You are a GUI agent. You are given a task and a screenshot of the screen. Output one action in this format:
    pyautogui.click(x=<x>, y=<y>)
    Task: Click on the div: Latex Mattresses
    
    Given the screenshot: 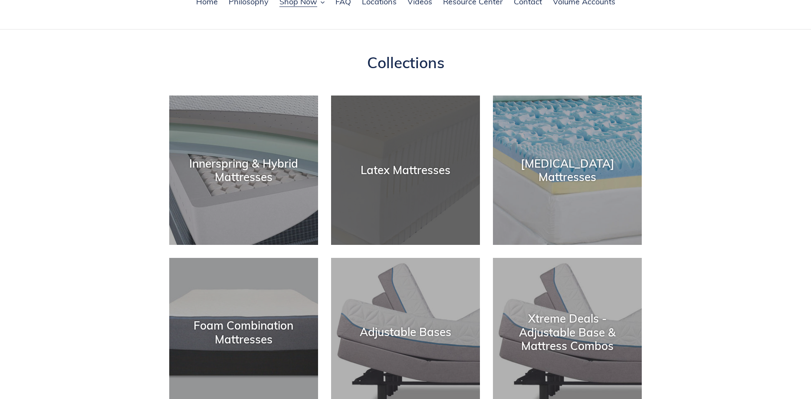 What is the action you would take?
    pyautogui.click(x=405, y=170)
    